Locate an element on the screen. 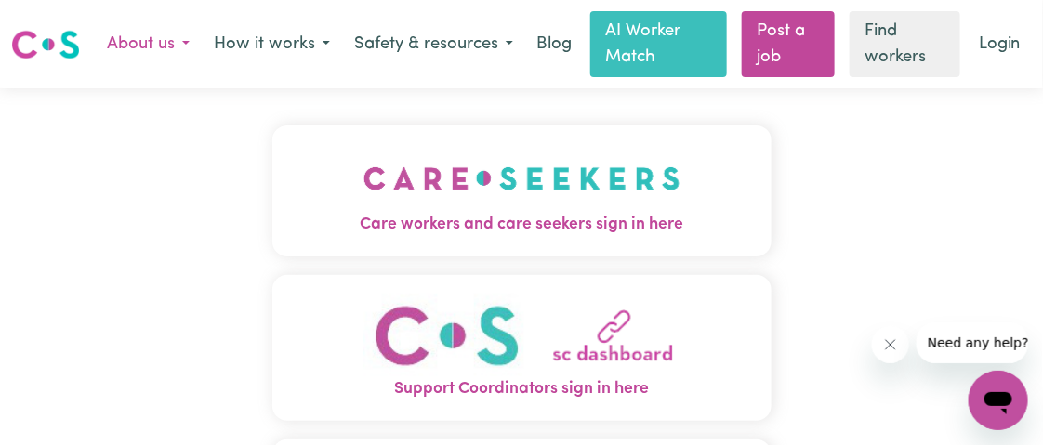  a: Post a job is located at coordinates (788, 44).